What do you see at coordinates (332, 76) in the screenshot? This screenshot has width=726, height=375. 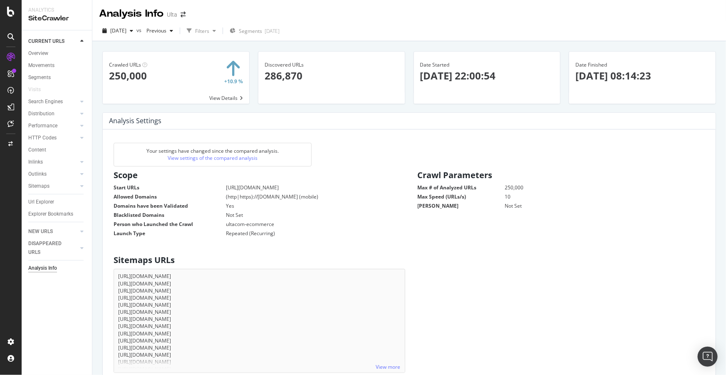 I see `p: 286,870` at bounding box center [332, 76].